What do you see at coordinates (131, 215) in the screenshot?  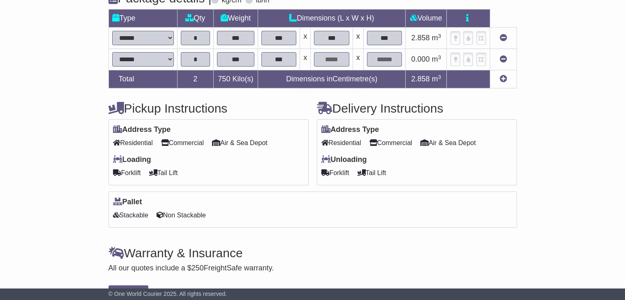 I see `span: Stackable` at bounding box center [131, 215].